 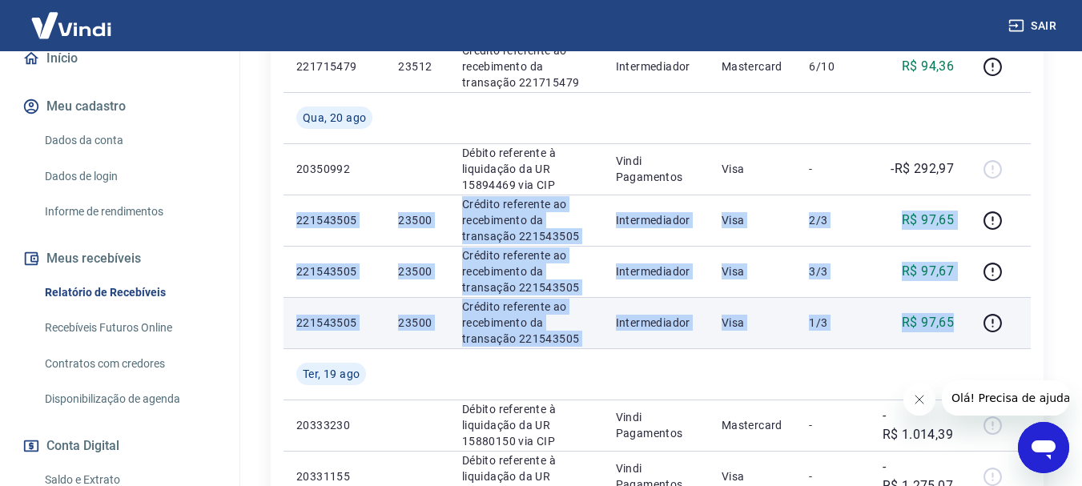 What do you see at coordinates (129, 140) in the screenshot?
I see `a: Dados da conta` at bounding box center [129, 140].